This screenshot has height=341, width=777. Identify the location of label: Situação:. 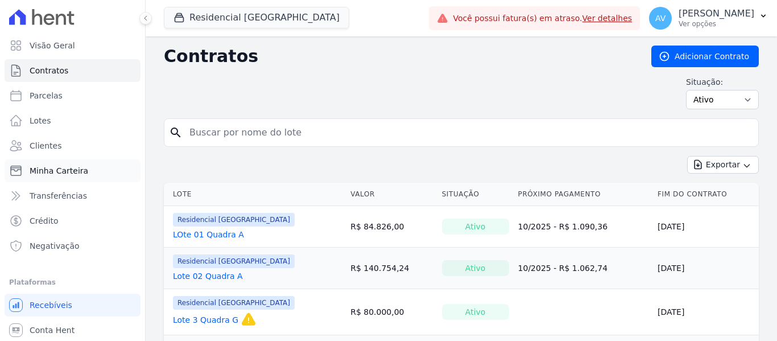
(722, 82).